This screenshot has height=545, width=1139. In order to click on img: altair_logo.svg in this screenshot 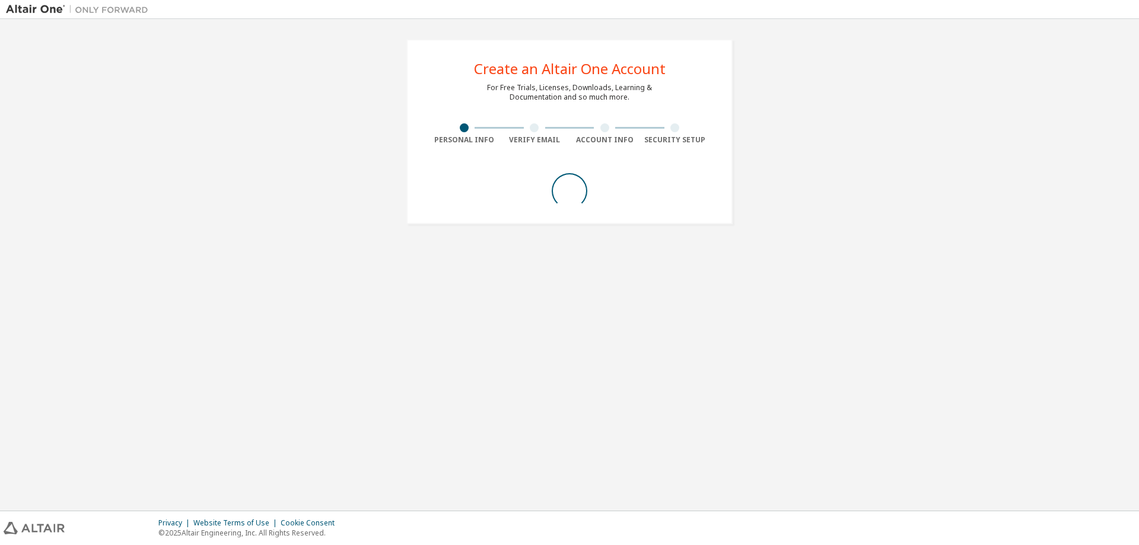, I will do `click(34, 528)`.